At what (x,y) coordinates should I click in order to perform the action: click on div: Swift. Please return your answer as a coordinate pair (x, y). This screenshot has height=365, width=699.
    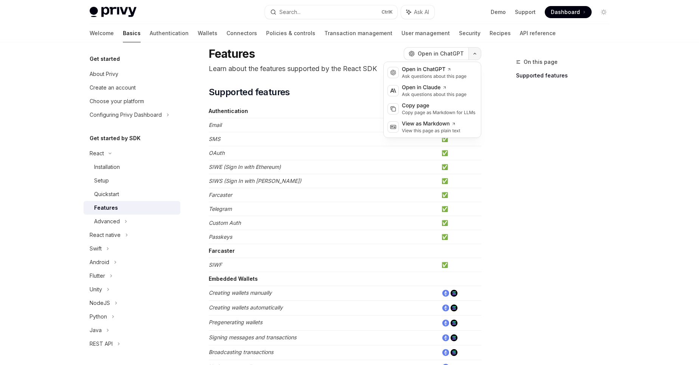
    Looking at the image, I should click on (96, 249).